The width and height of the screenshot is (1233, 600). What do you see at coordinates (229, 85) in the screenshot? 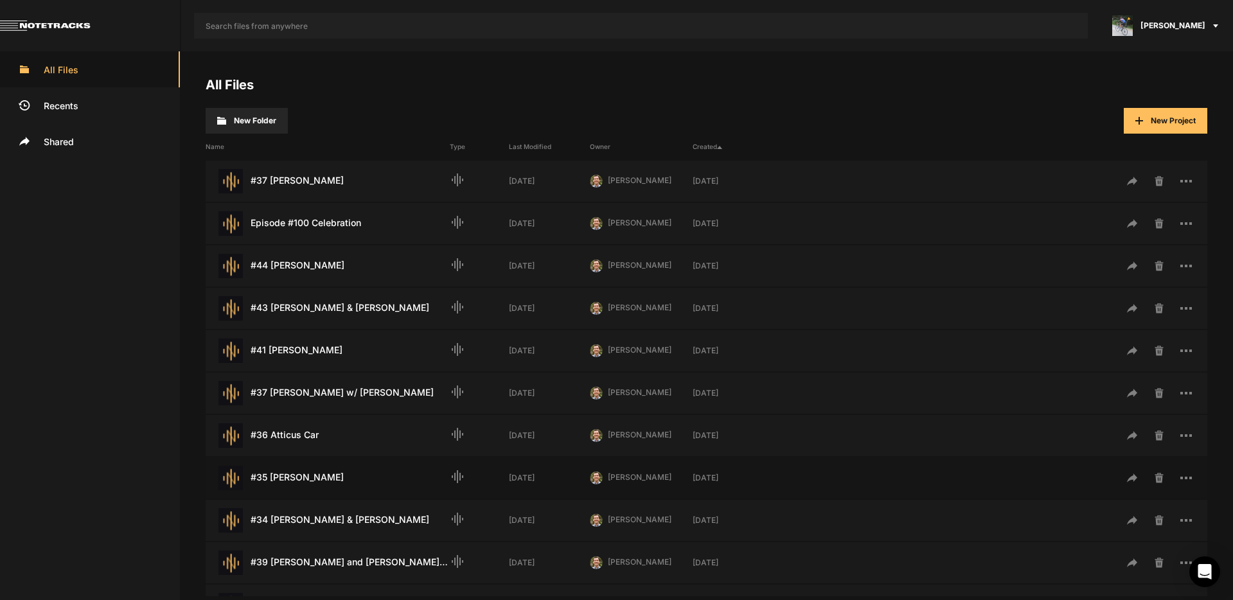
I see `a: All Files` at bounding box center [229, 85].